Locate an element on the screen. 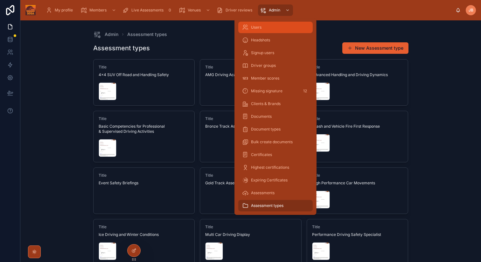  a: Missing signature12 is located at coordinates (276, 91).